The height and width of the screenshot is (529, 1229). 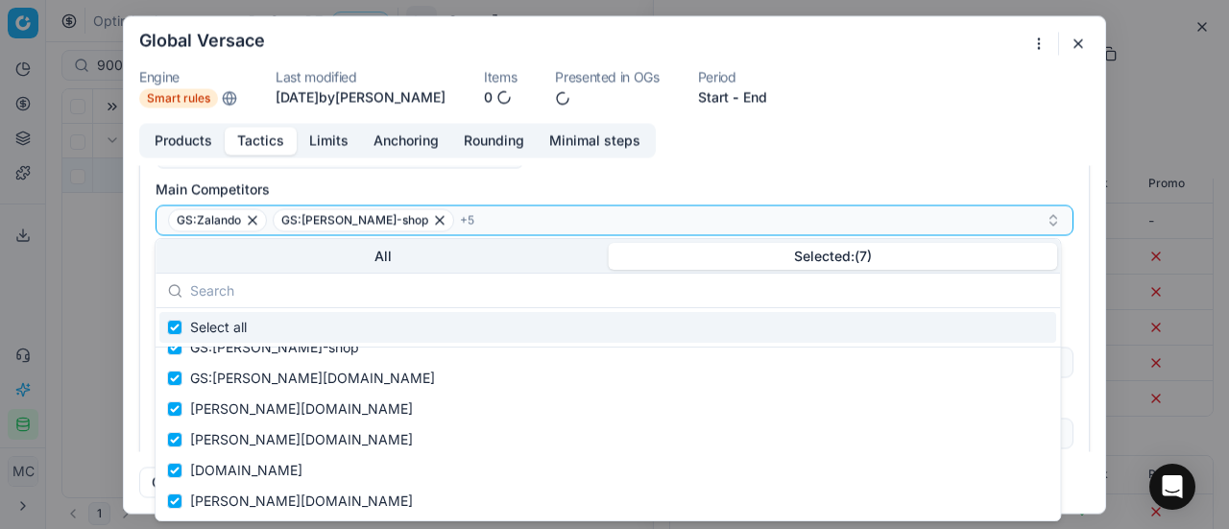 I want to click on h2: Global Versace, so click(x=202, y=40).